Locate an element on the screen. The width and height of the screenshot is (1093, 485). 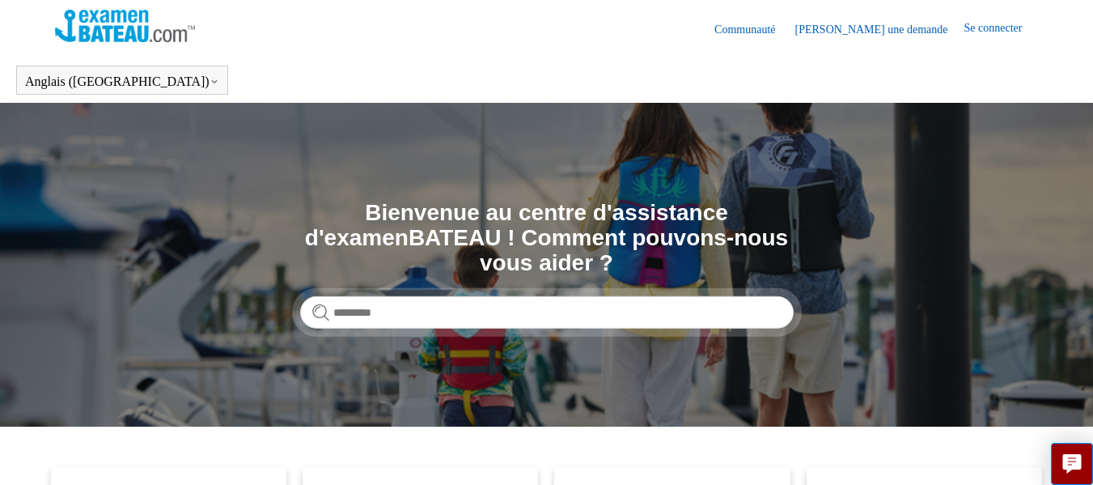
a: Se connecter is located at coordinates (1001, 29).